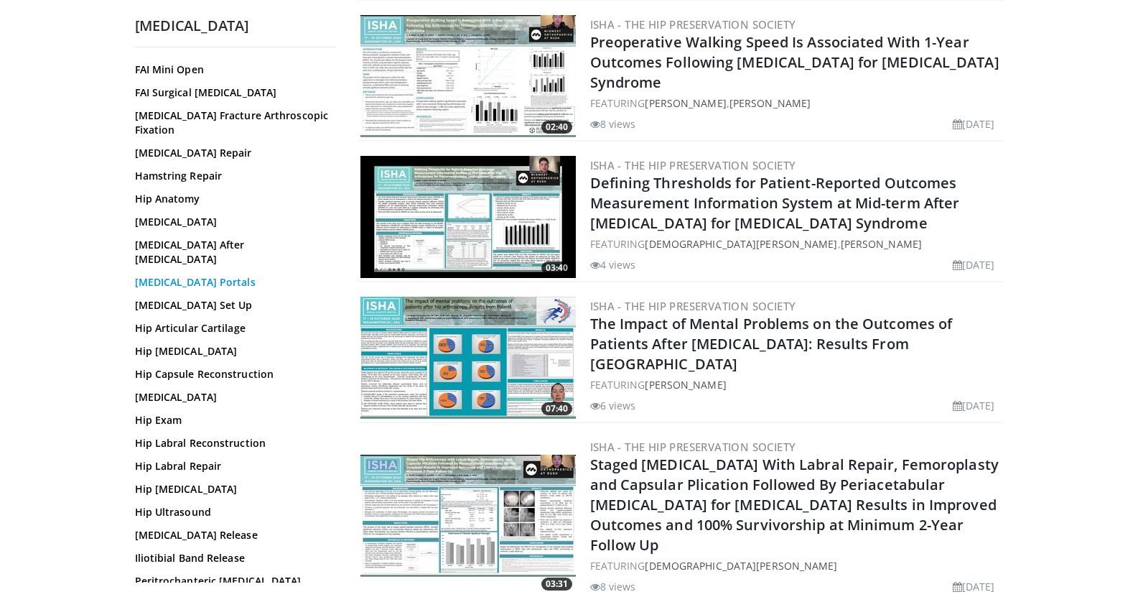  Describe the element at coordinates (468, 515) in the screenshot. I see `img: fd3d04e8-bfa4-4538-85ab-7adce48ae9d0.300x170_q85_crop-smart_upscale.jpg` at that location.